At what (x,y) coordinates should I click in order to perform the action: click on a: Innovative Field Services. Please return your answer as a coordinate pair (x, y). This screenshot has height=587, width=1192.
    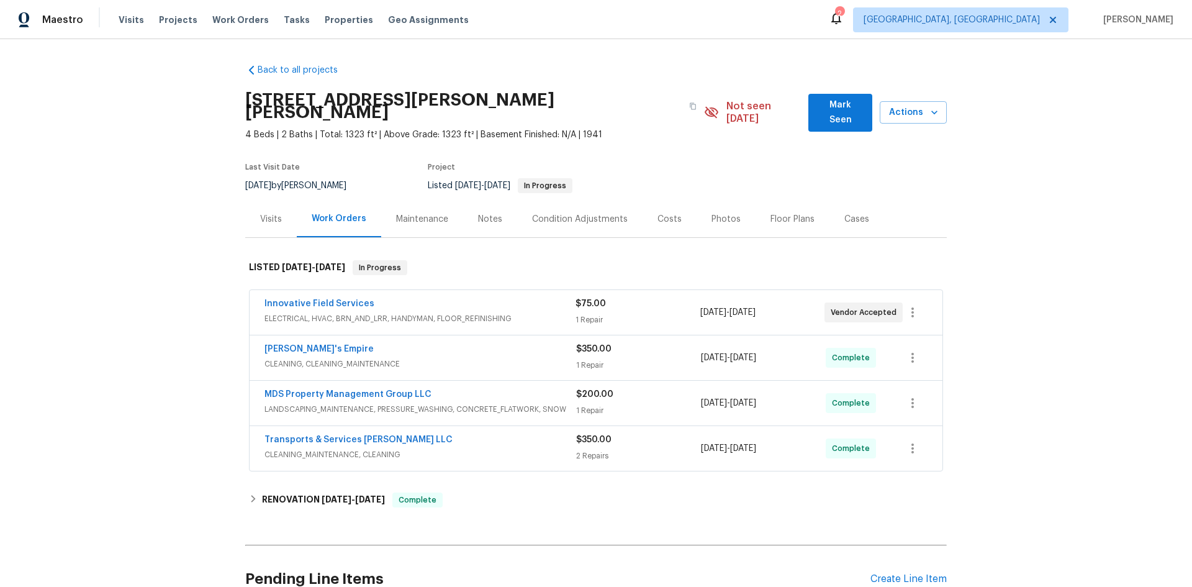
    Looking at the image, I should click on (319, 304).